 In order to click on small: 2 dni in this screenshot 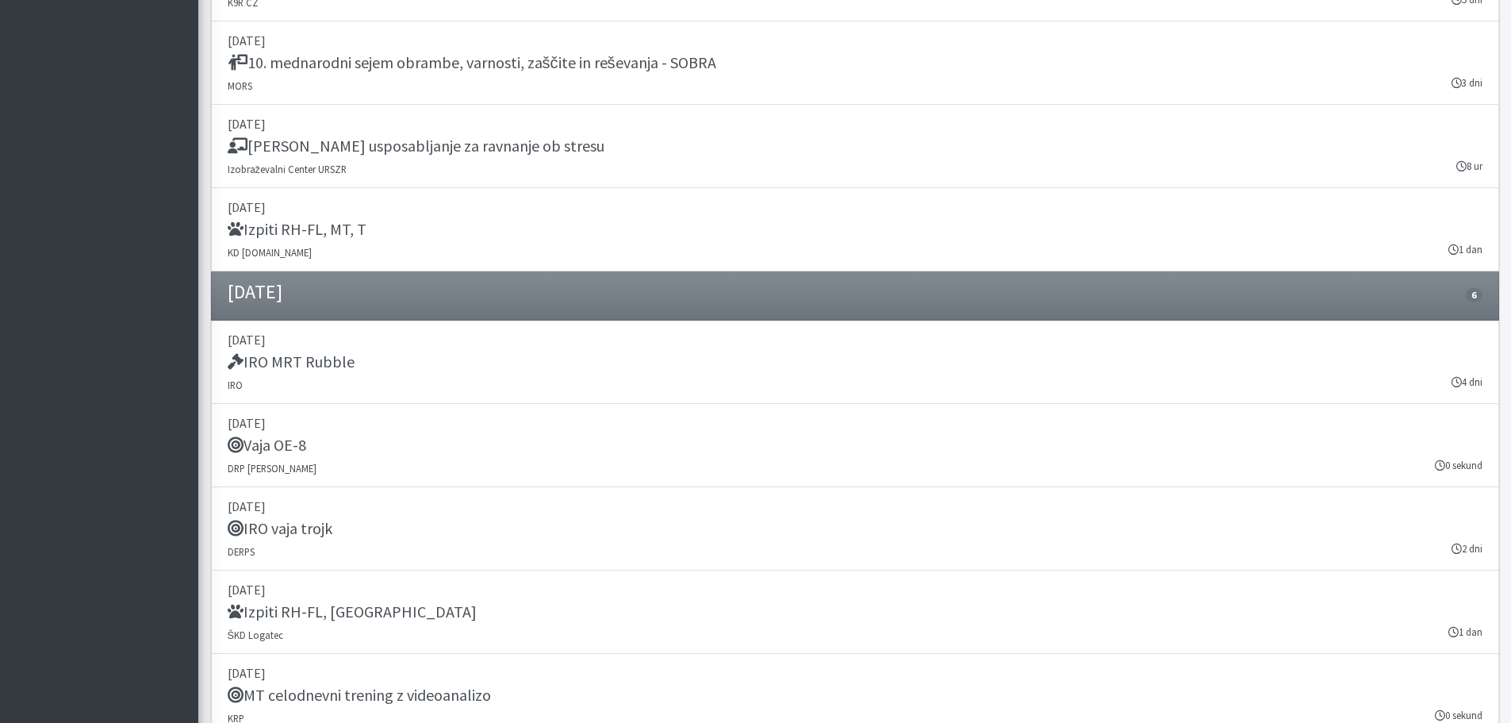, I will do `click(1467, 548)`.